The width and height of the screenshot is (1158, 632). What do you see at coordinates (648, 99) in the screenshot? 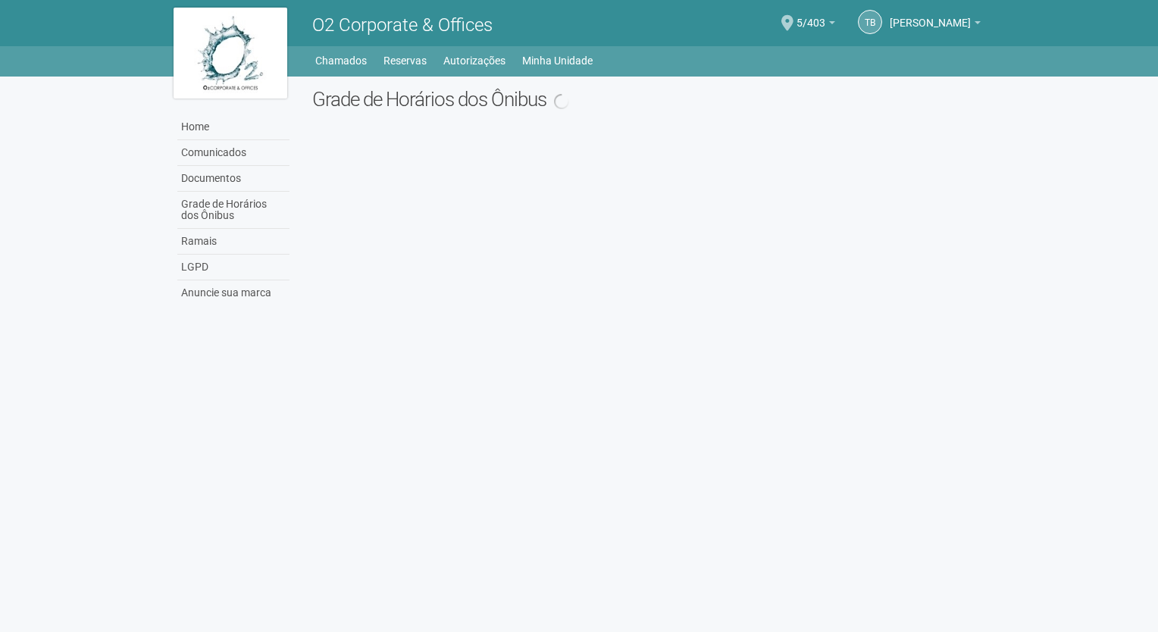
I see `h2: Grade de Horários dos Ônibus` at bounding box center [648, 99].